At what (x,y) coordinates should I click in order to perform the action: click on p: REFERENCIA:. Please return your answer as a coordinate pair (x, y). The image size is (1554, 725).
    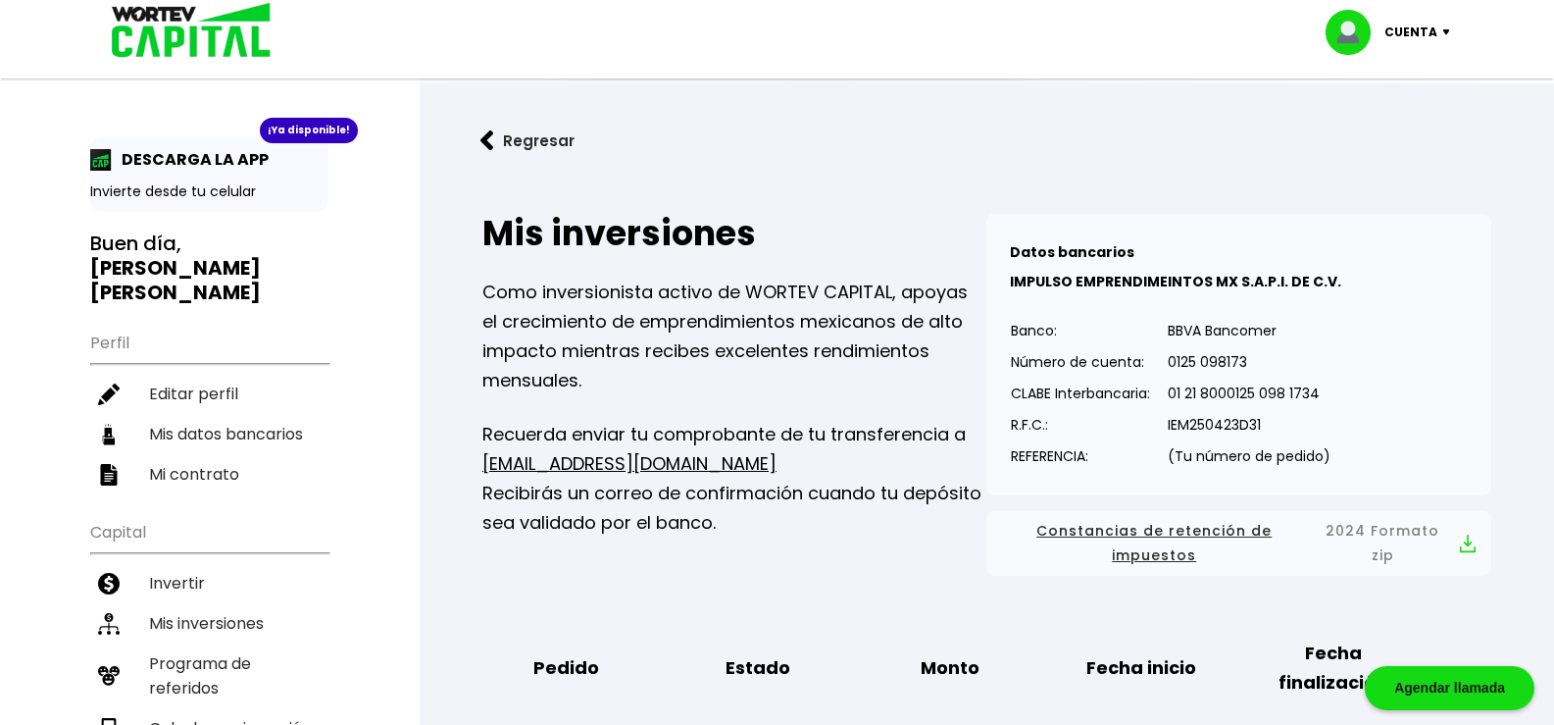
    Looking at the image, I should click on (1080, 456).